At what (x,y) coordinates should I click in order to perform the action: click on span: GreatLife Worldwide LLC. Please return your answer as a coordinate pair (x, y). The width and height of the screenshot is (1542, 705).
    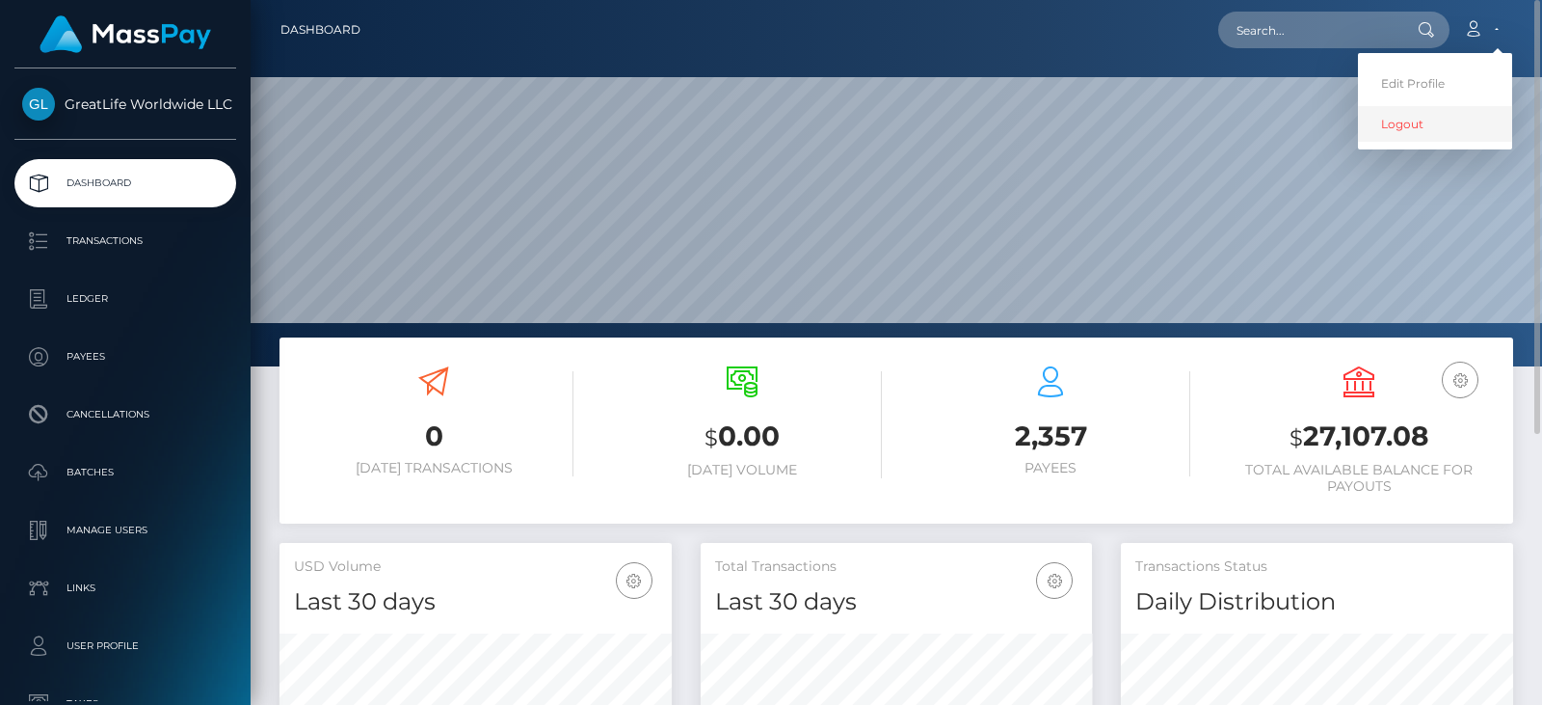
    Looking at the image, I should click on (125, 104).